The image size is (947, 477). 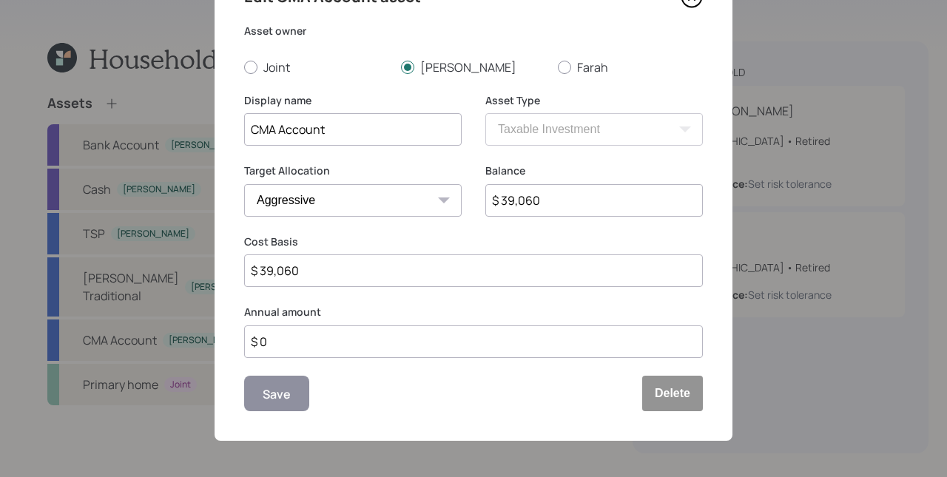 What do you see at coordinates (594, 171) in the screenshot?
I see `label: Balance` at bounding box center [594, 171].